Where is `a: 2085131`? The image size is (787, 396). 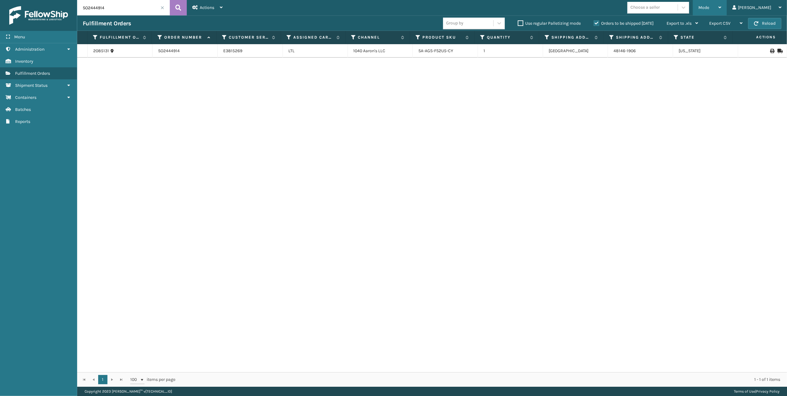
a: 2085131 is located at coordinates (101, 51).